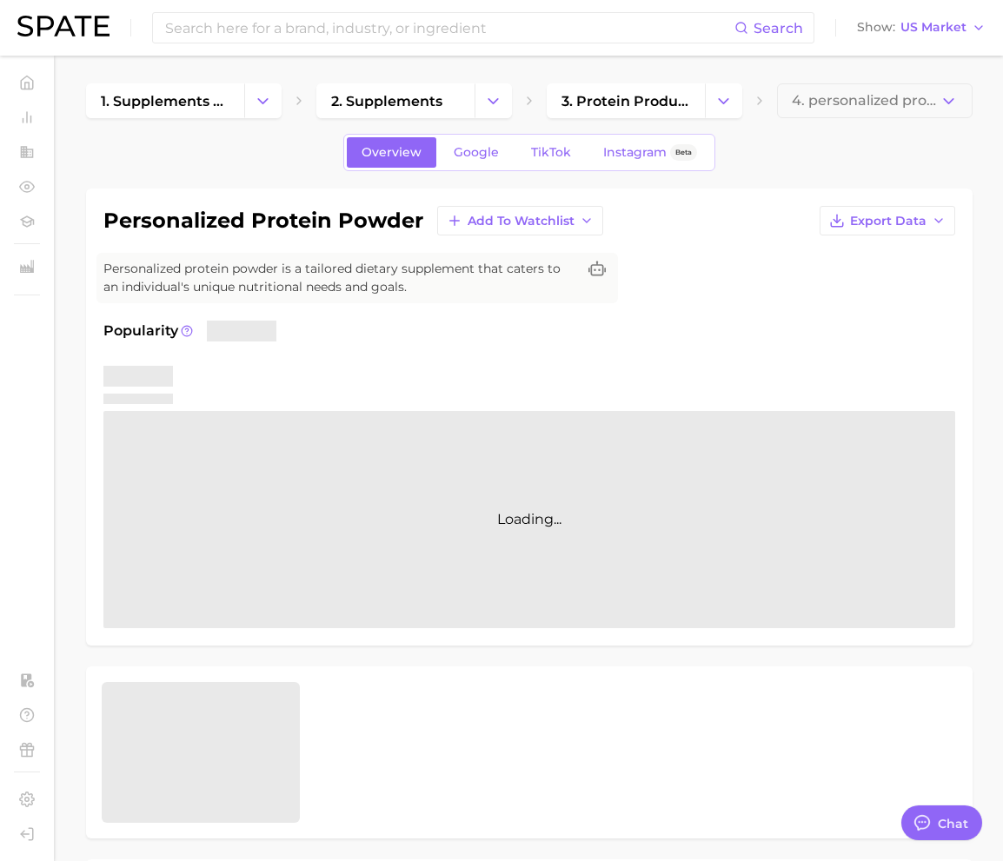 Image resolution: width=1003 pixels, height=861 pixels. What do you see at coordinates (529, 520) in the screenshot?
I see `div: Loading...` at bounding box center [529, 520].